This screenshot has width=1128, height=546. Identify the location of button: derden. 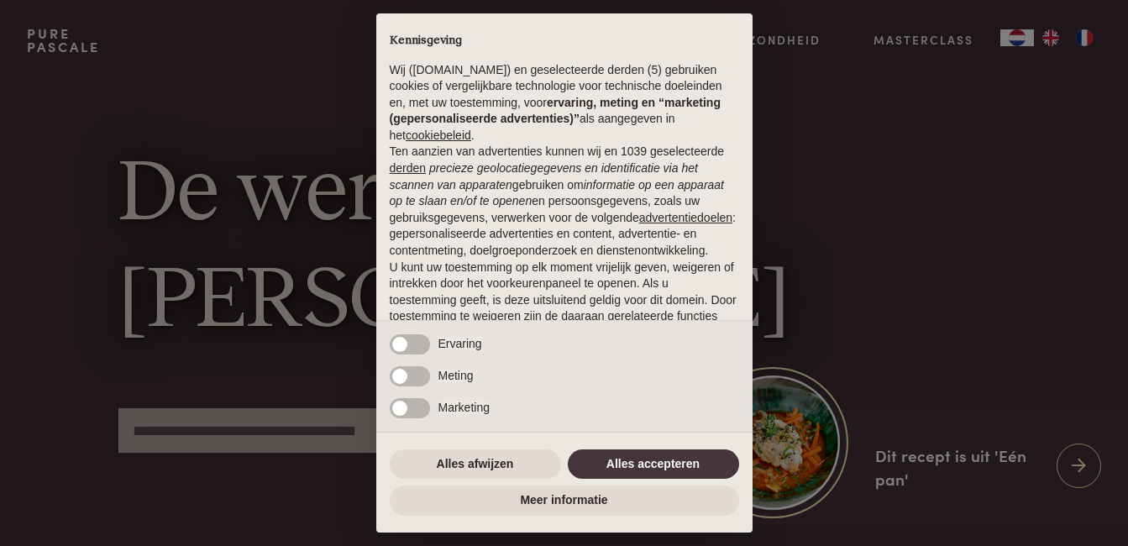
(408, 169).